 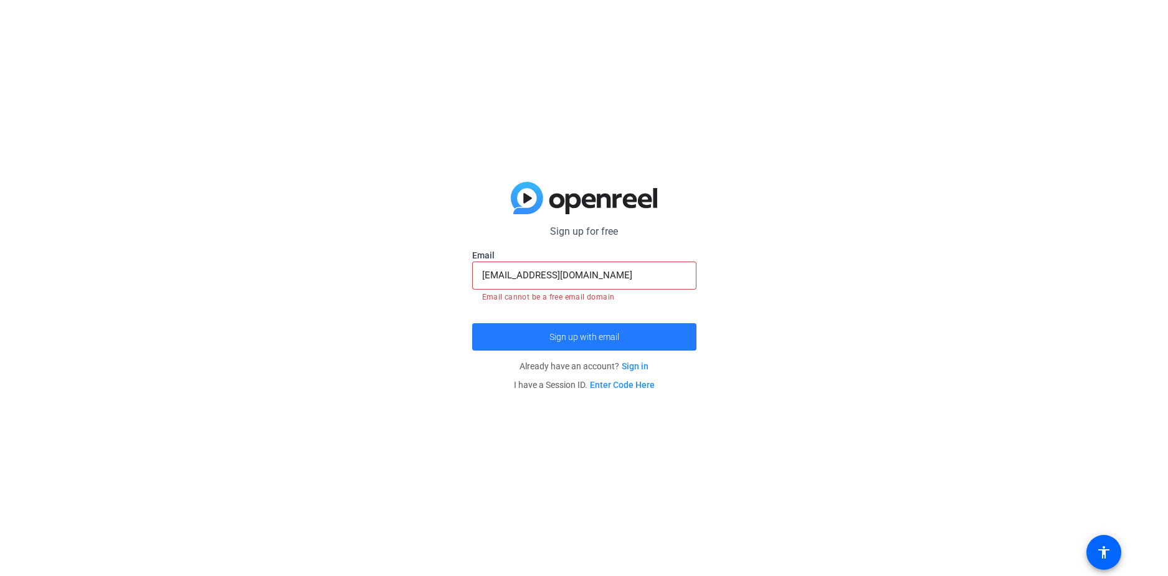 I want to click on img: blue-gradient.svg, so click(x=584, y=198).